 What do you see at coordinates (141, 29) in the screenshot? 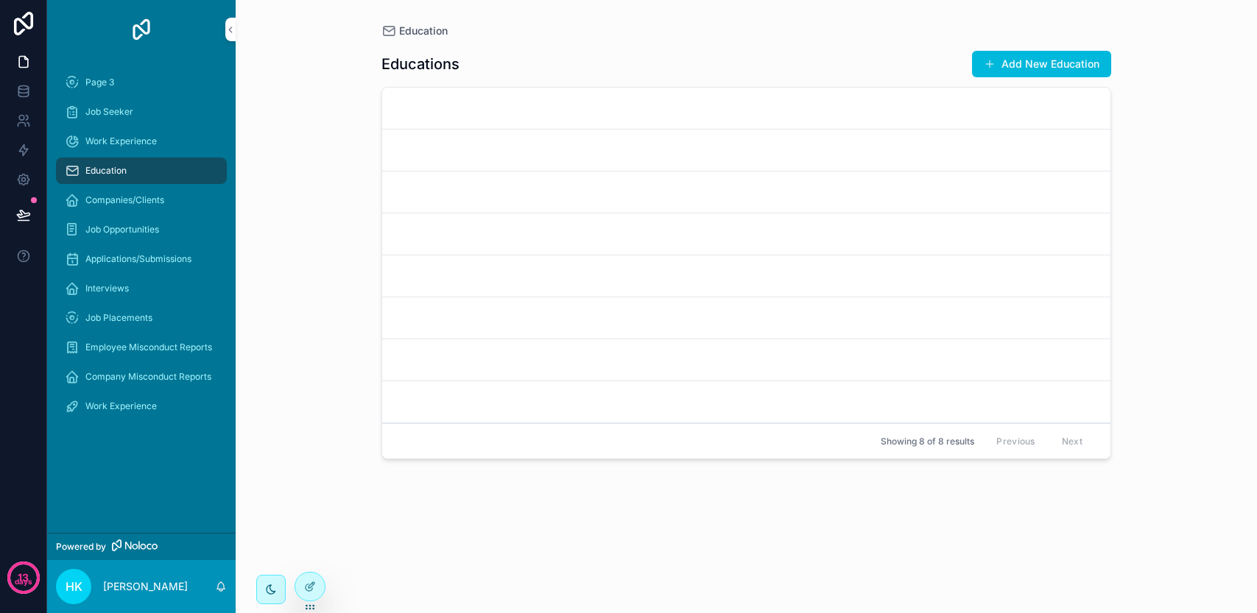
I see `img: App logo` at bounding box center [141, 29].